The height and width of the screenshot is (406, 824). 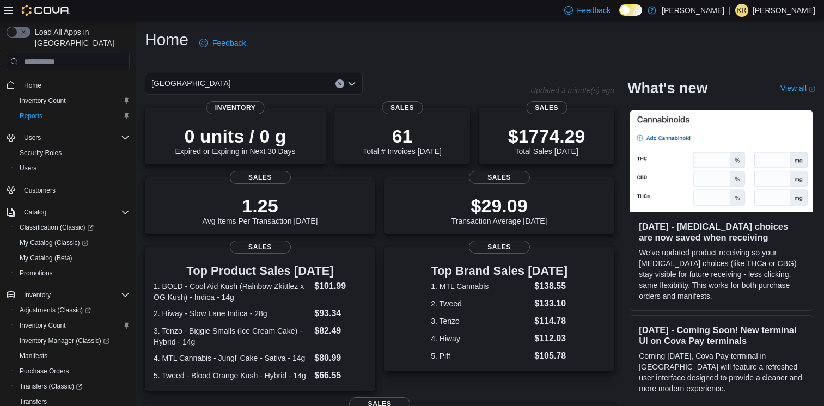 I want to click on h1: Home, so click(x=167, y=40).